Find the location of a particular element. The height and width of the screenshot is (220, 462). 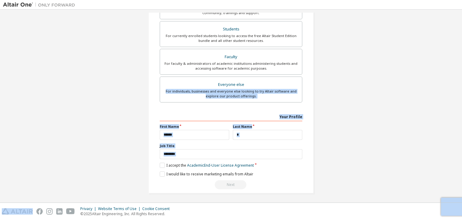

label: First Name is located at coordinates (194, 126).